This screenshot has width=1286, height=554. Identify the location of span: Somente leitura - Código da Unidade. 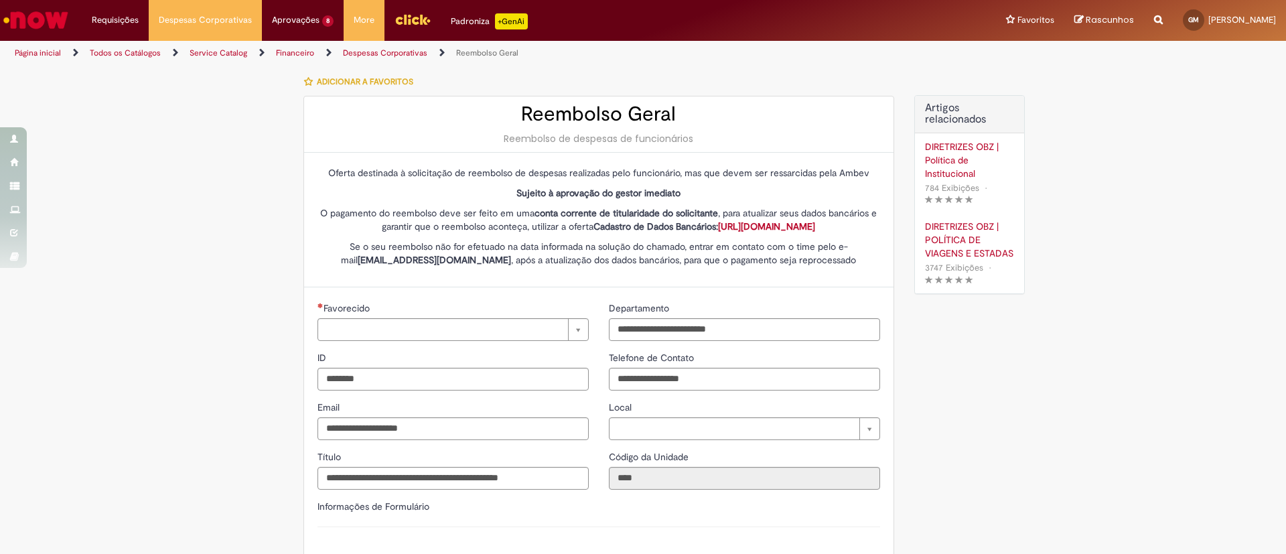
(650, 457).